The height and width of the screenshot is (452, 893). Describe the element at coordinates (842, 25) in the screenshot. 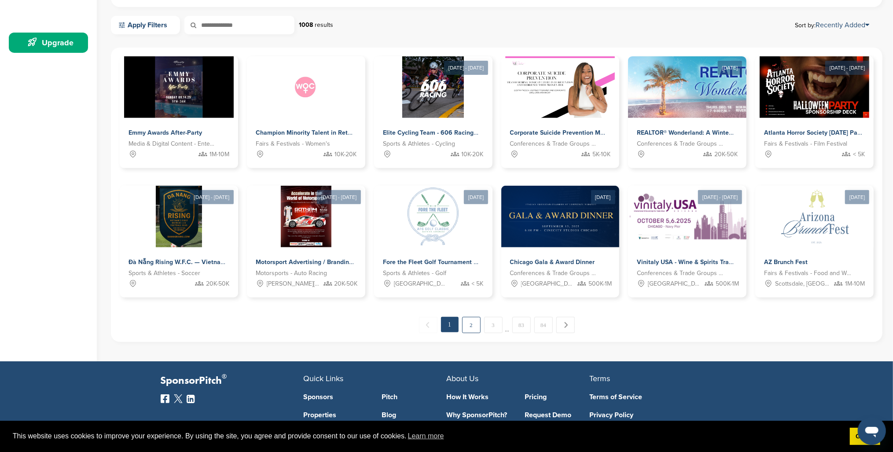

I see `a: Recently Added` at that location.